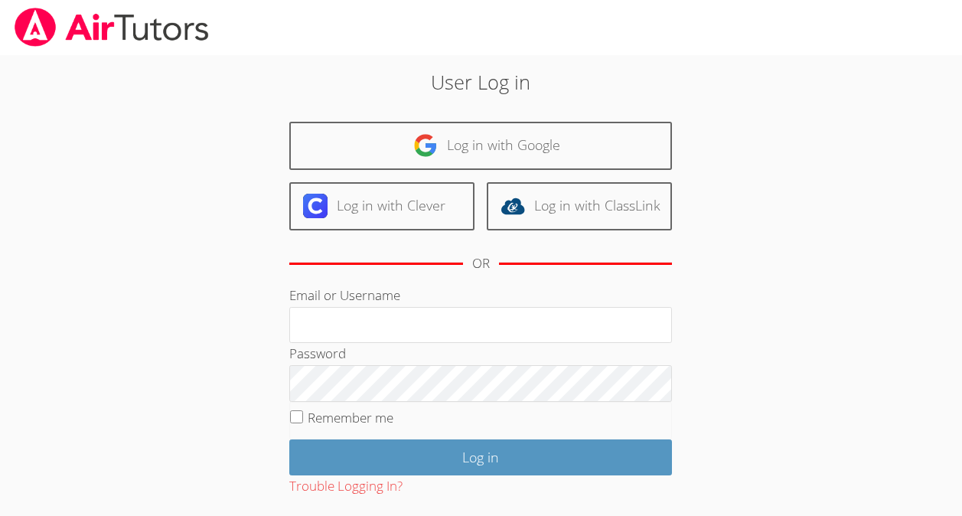 This screenshot has width=962, height=516. I want to click on a: Log in with ClassLink, so click(579, 206).